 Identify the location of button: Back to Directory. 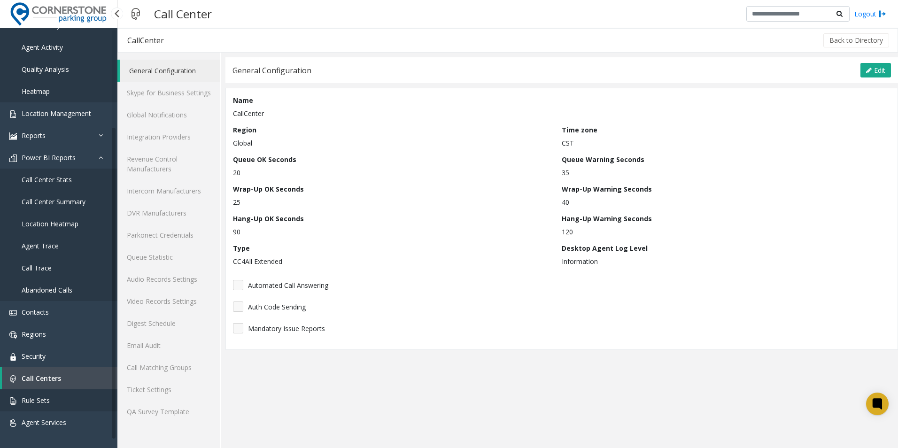
(856, 40).